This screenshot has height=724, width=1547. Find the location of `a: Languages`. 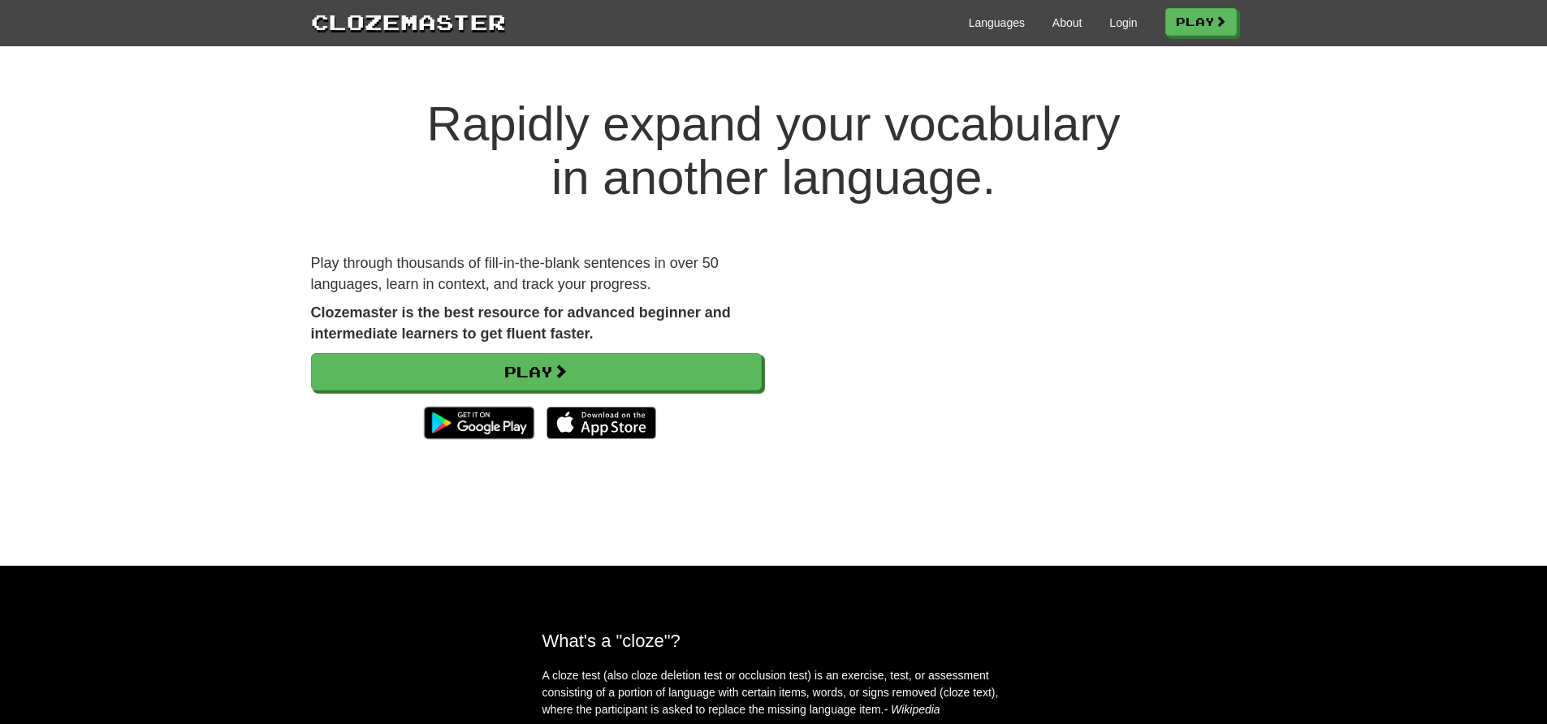

a: Languages is located at coordinates (996, 23).